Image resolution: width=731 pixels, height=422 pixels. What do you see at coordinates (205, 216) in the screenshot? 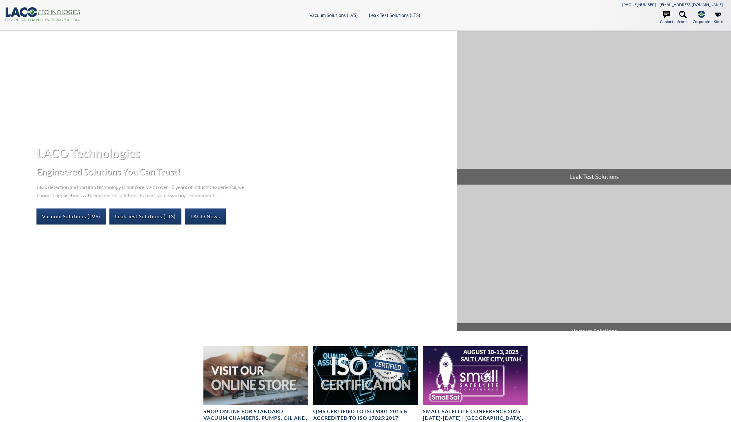
I see `a: LACO News` at bounding box center [205, 216].